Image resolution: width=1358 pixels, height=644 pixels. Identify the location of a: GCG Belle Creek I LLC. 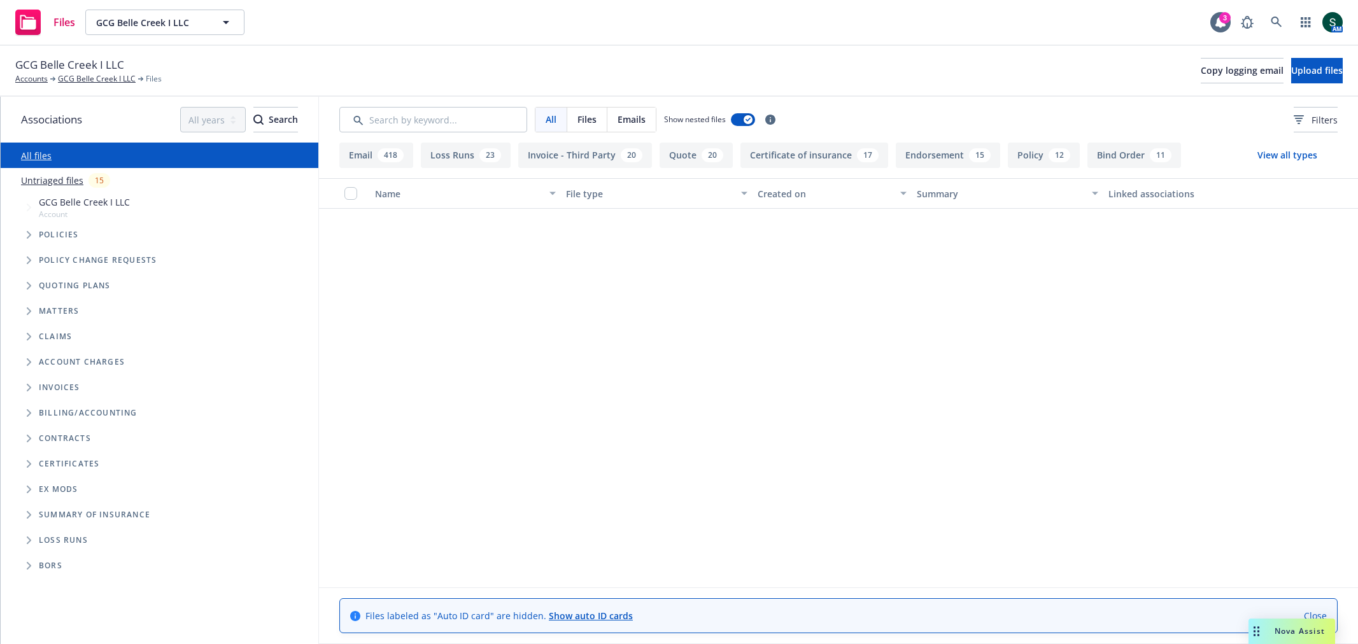
(97, 79).